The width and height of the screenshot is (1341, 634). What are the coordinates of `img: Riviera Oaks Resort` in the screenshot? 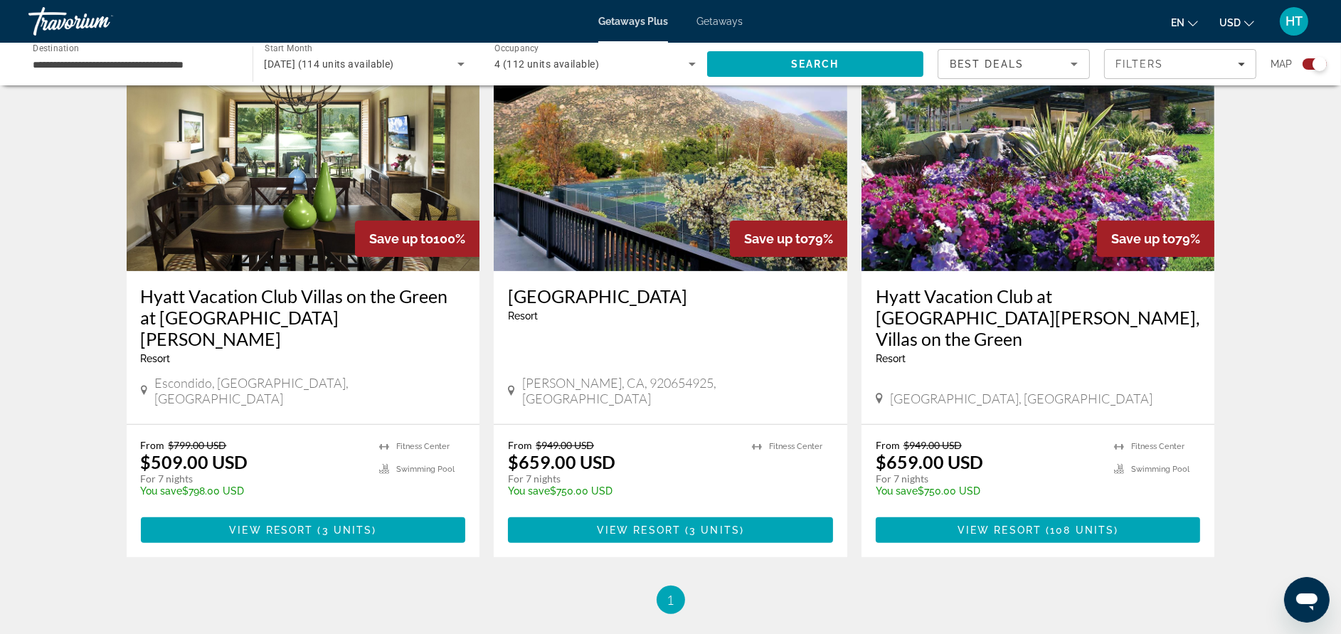 It's located at (670, 157).